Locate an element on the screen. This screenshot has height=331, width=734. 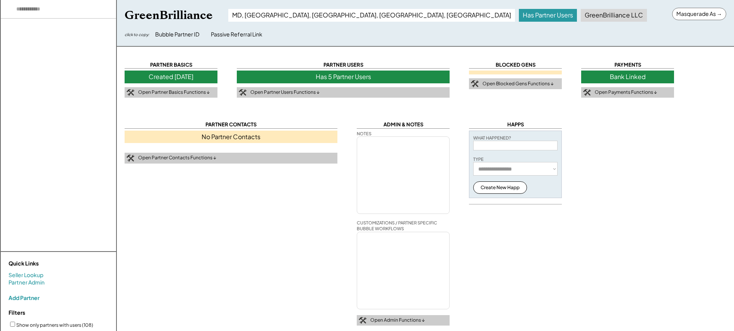
div: PARTNER CONTACTS is located at coordinates (231, 124).